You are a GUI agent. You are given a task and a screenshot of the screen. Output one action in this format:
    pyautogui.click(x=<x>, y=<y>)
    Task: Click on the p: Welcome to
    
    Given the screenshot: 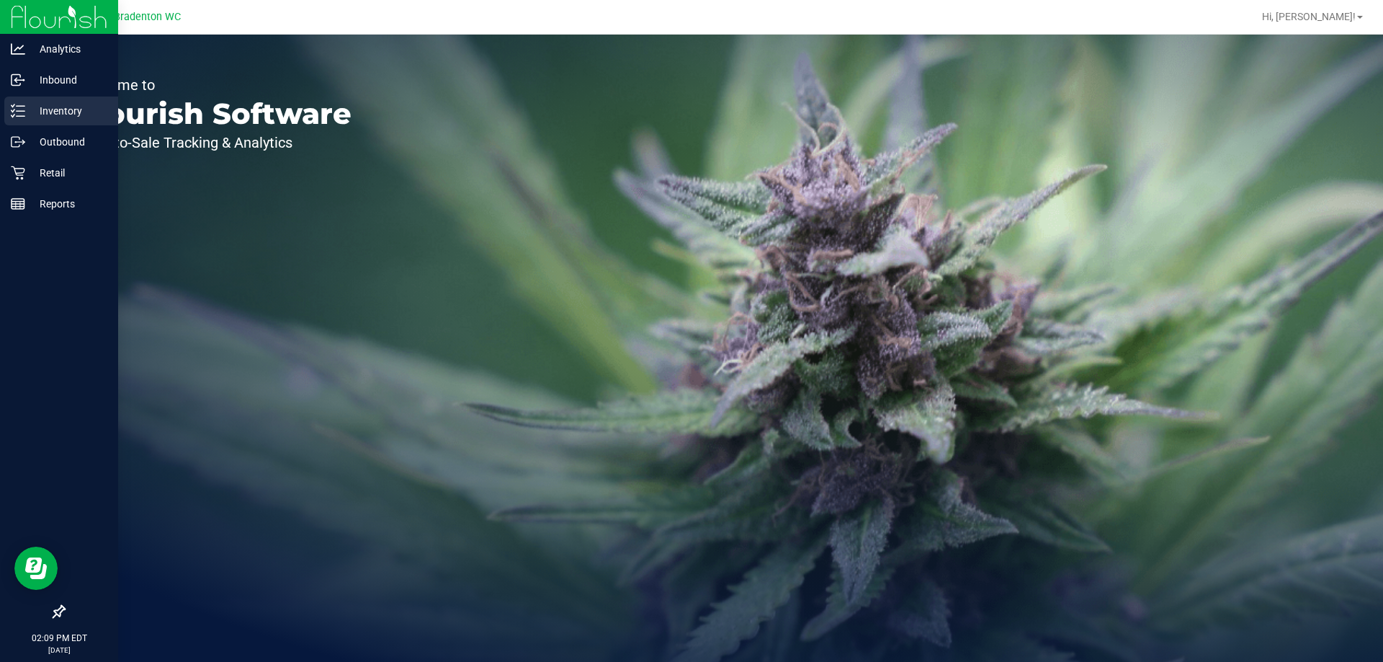 What is the action you would take?
    pyautogui.click(x=215, y=85)
    